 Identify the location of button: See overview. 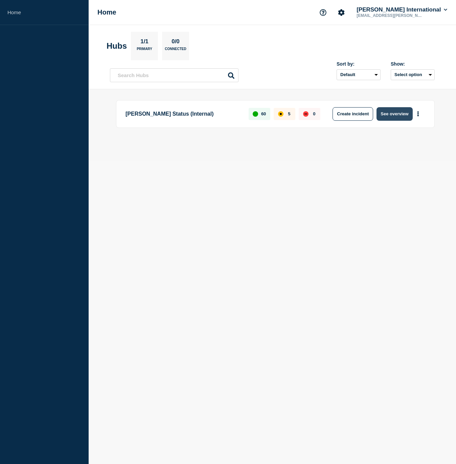
(395, 114).